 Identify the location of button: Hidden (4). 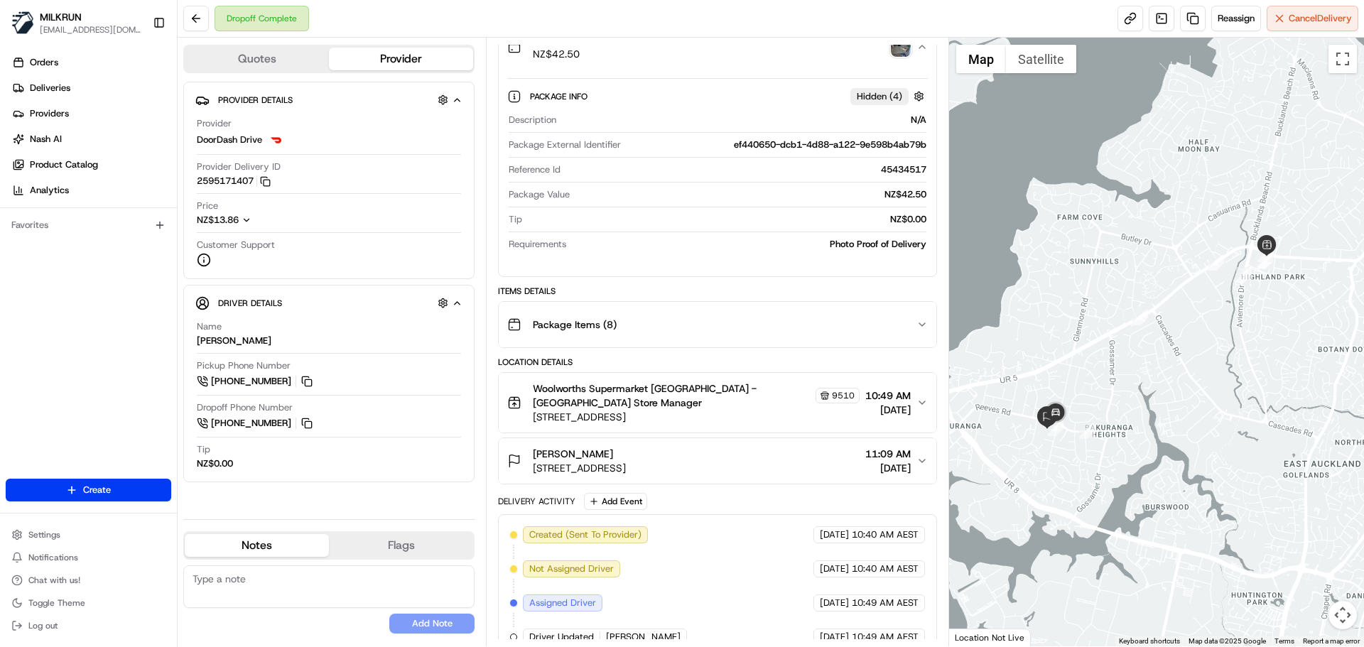
(889, 96).